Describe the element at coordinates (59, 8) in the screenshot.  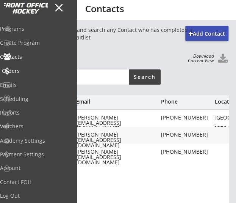
I see `button: close` at that location.